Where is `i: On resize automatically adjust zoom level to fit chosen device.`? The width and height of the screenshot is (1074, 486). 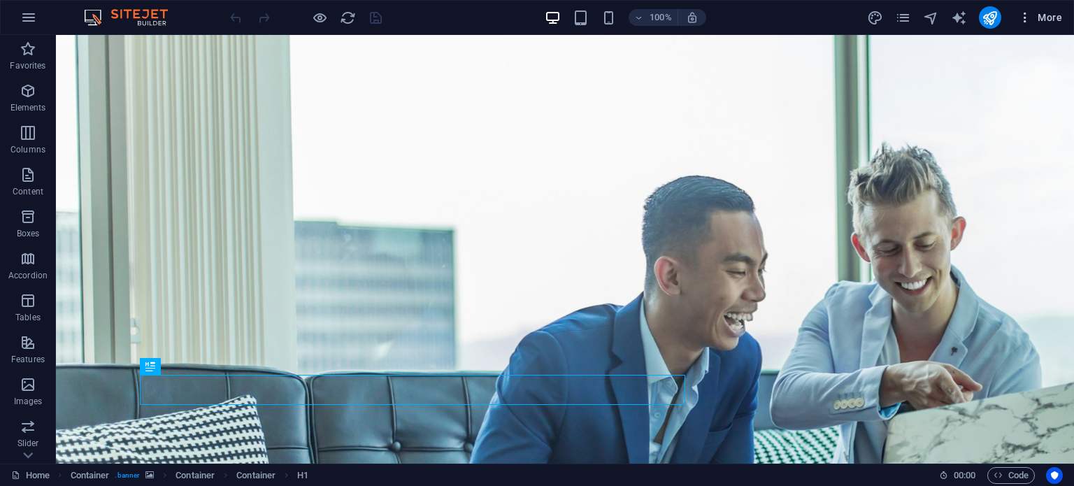
i: On resize automatically adjust zoom level to fit chosen device. is located at coordinates (692, 17).